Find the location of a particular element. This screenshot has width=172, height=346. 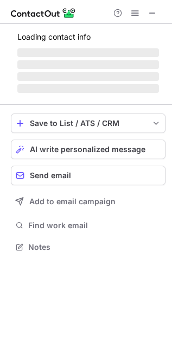

button: AI write personalized message is located at coordinates (88, 149).